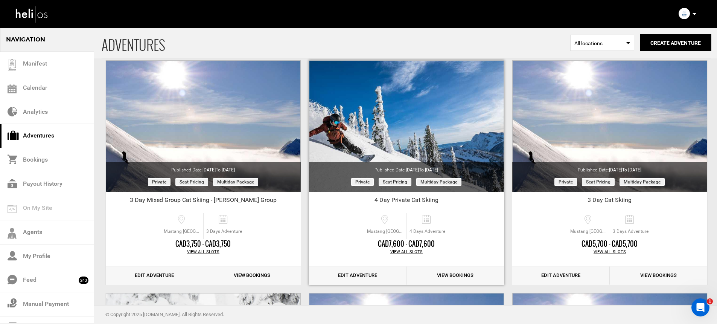 The width and height of the screenshot is (717, 324). I want to click on button: Create Adventure, so click(676, 43).